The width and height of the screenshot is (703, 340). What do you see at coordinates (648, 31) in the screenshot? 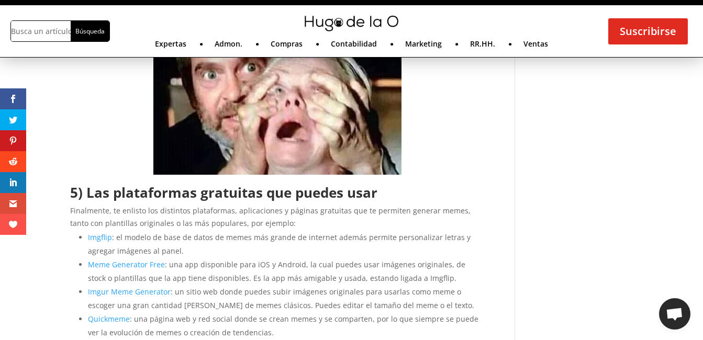
I see `a: Suscribirse` at bounding box center [648, 31].